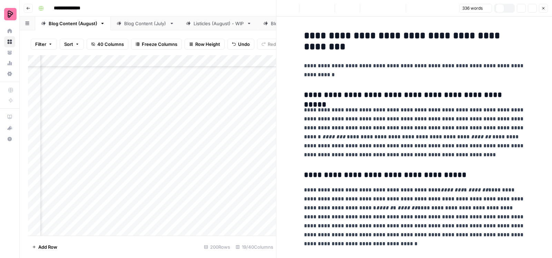  Describe the element at coordinates (292, 23) in the screenshot. I see `a: Blog Content (May)` at that location.